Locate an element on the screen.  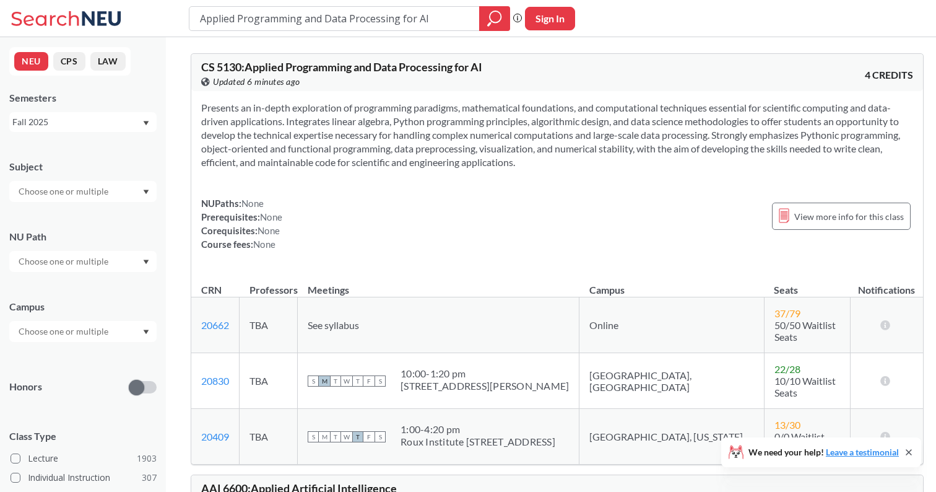
a: 20830 is located at coordinates (215, 380).